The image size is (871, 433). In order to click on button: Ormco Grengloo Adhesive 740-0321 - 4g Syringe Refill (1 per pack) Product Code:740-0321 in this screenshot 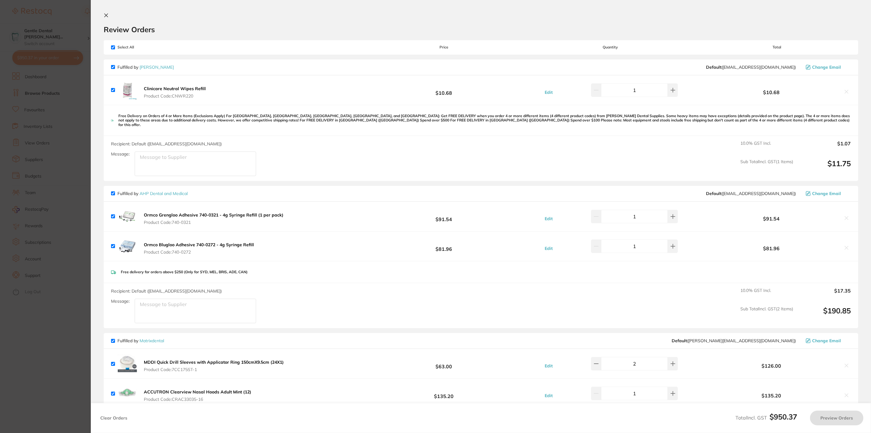, I will do `click(214, 219)`.